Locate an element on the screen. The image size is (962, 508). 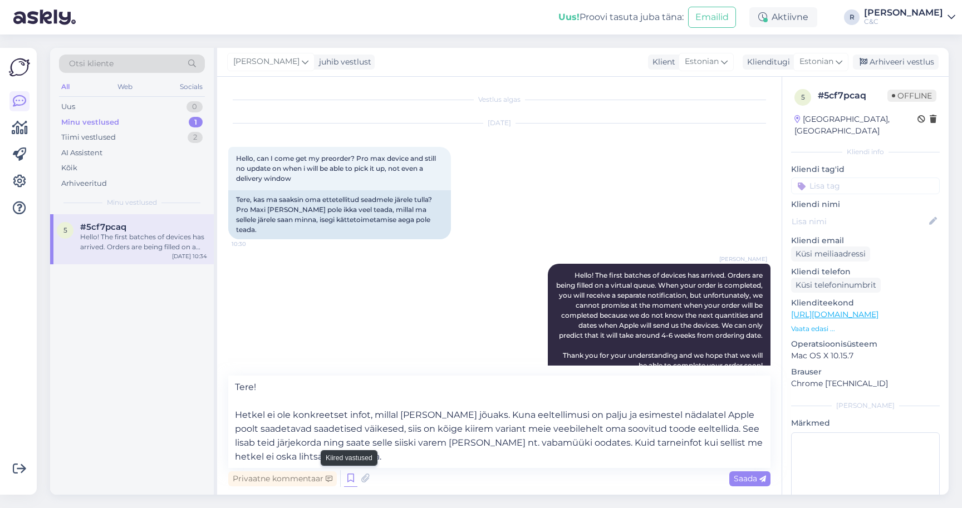
span: Hello, can I come get my preorder? Pro max device and still no update on when i will be able to p... is located at coordinates (337, 168).